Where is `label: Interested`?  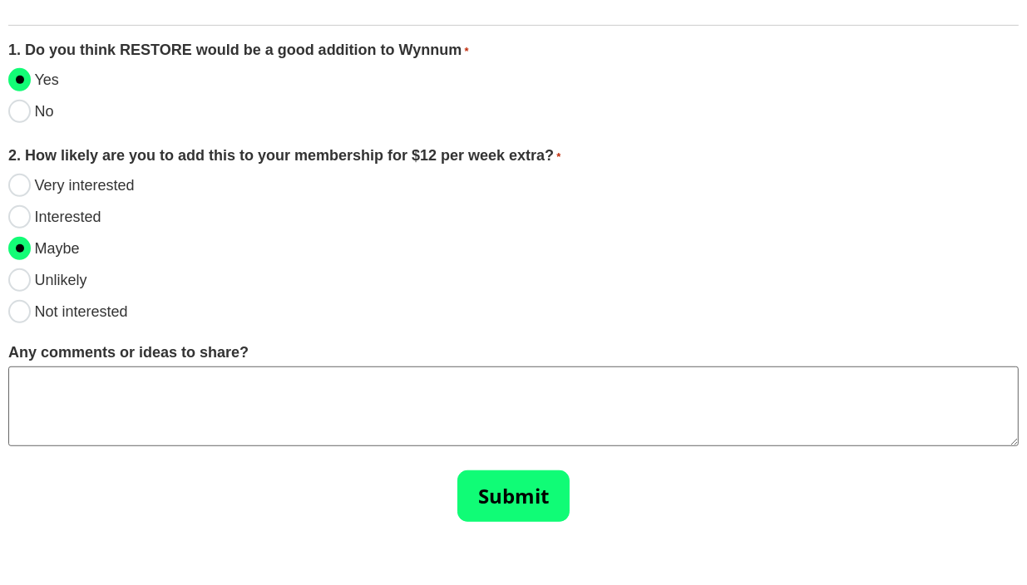
label: Interested is located at coordinates (67, 217).